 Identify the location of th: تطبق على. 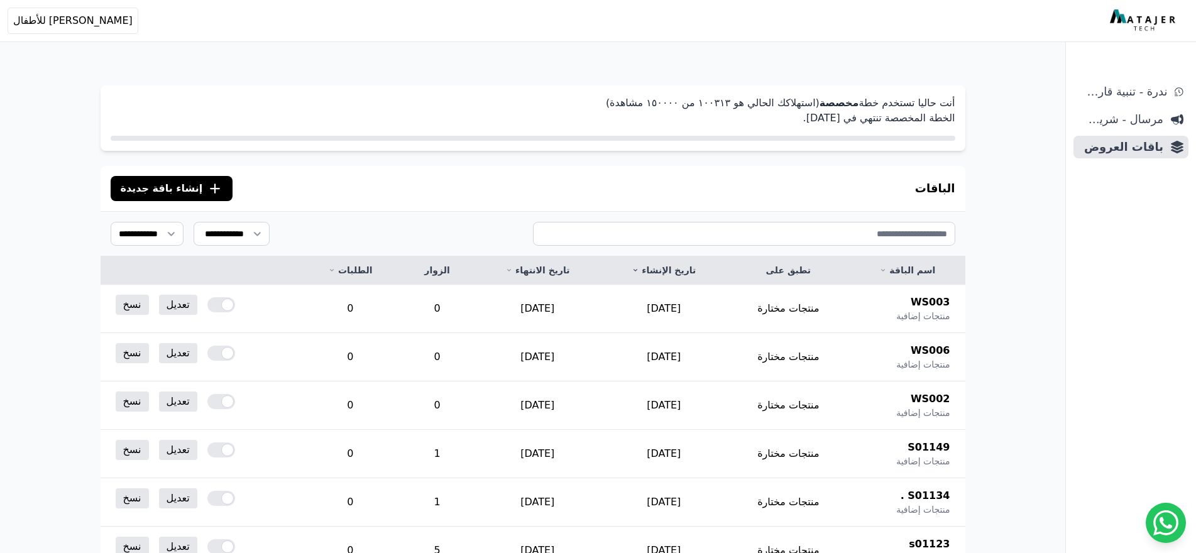
(789, 270).